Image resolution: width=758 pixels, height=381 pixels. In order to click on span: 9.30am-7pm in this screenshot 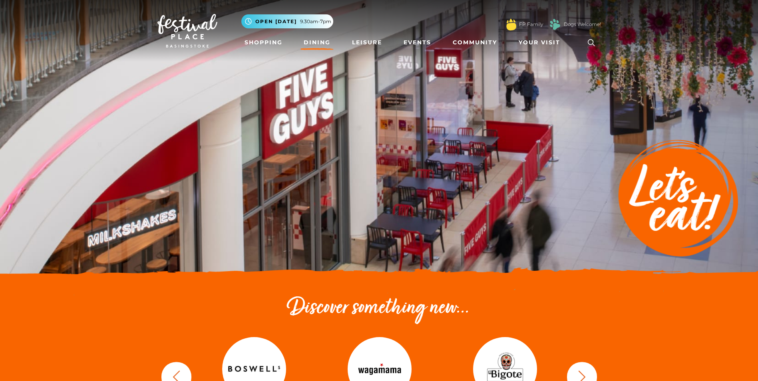, I will do `click(316, 22)`.